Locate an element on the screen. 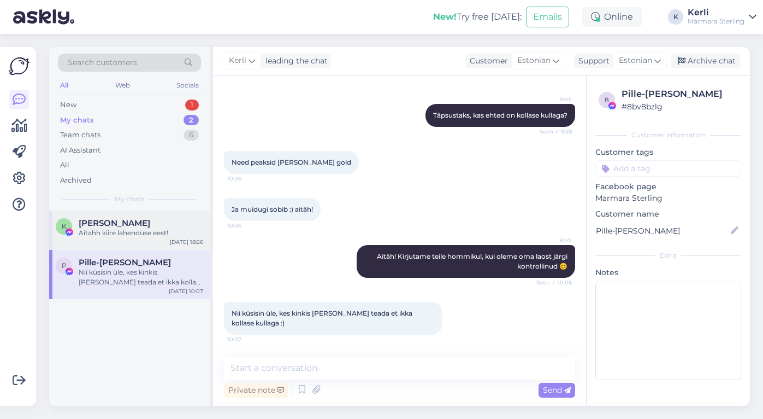  span: P is located at coordinates (64, 265).